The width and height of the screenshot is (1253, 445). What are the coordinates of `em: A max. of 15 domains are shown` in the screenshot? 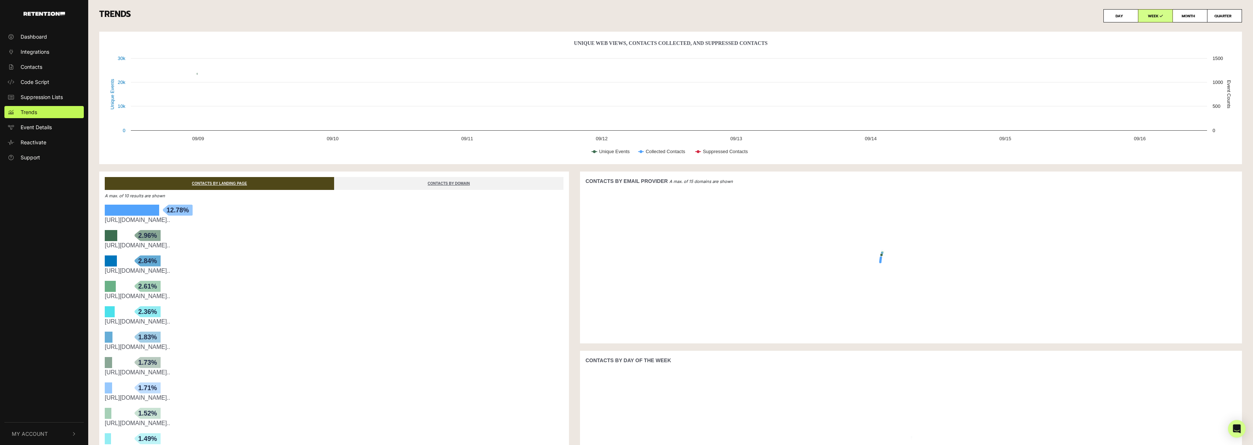 It's located at (701, 181).